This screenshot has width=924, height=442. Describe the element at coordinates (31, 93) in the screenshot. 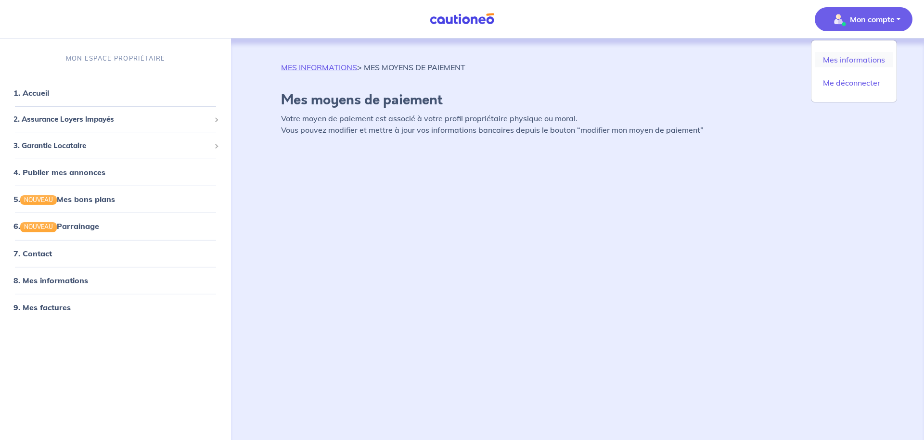

I see `a: 1. Accueil` at that location.